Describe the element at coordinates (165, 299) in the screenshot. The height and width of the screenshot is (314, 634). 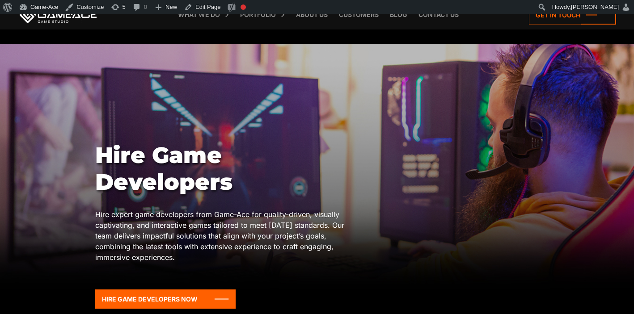
I see `a: Hire game developers now` at that location.